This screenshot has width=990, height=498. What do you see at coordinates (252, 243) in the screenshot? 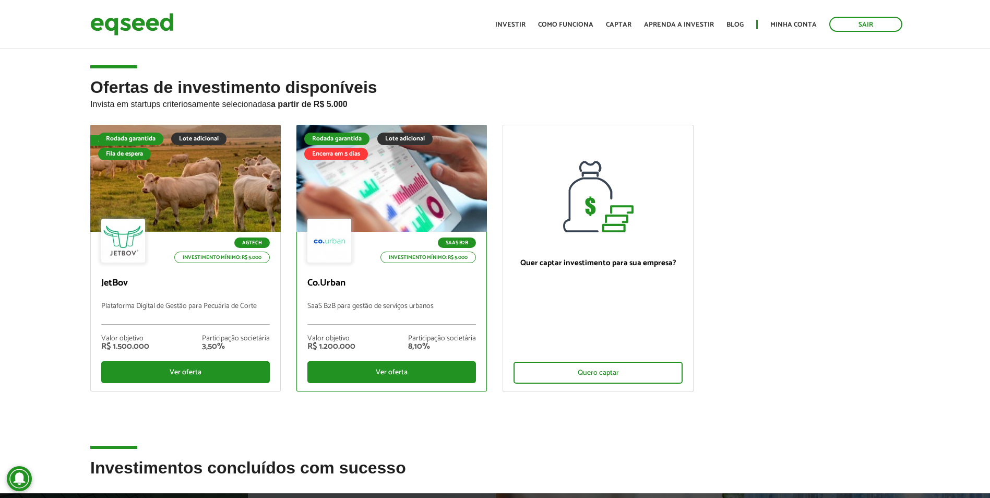
I see `p: Agtech` at bounding box center [252, 243].